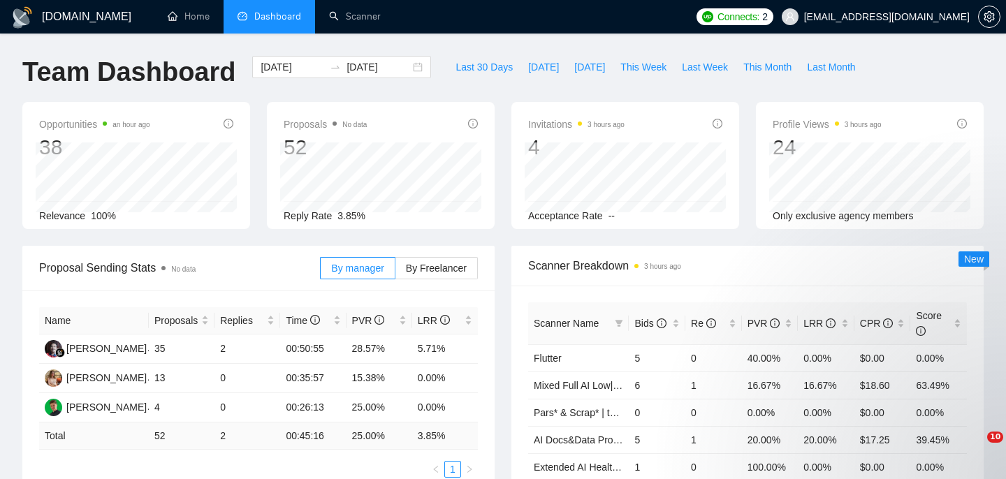 This screenshot has width=1006, height=479. What do you see at coordinates (325, 124) in the screenshot?
I see `span: Proposals` at bounding box center [325, 124].